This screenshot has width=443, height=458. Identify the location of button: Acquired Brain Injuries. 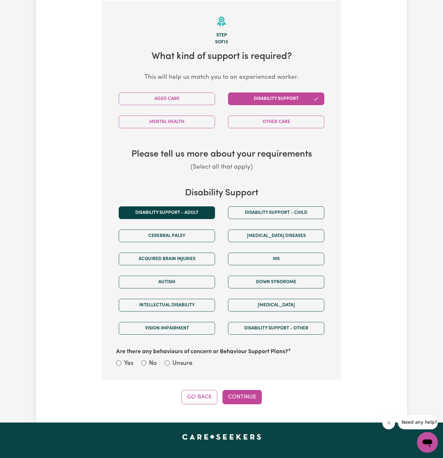
(167, 259).